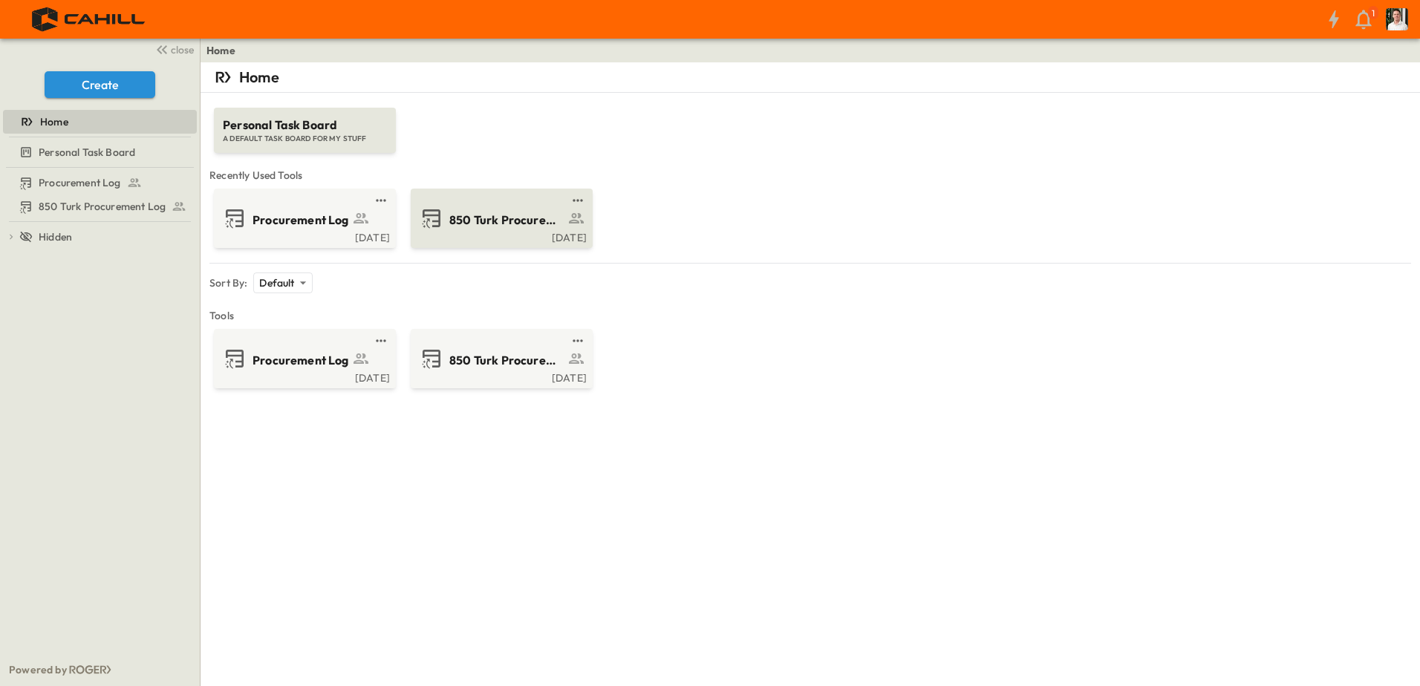  I want to click on img: 4f72bfc4efa7236828875bac24094a5ddb05241e32d018417354e964050affa1.png, so click(89, 19).